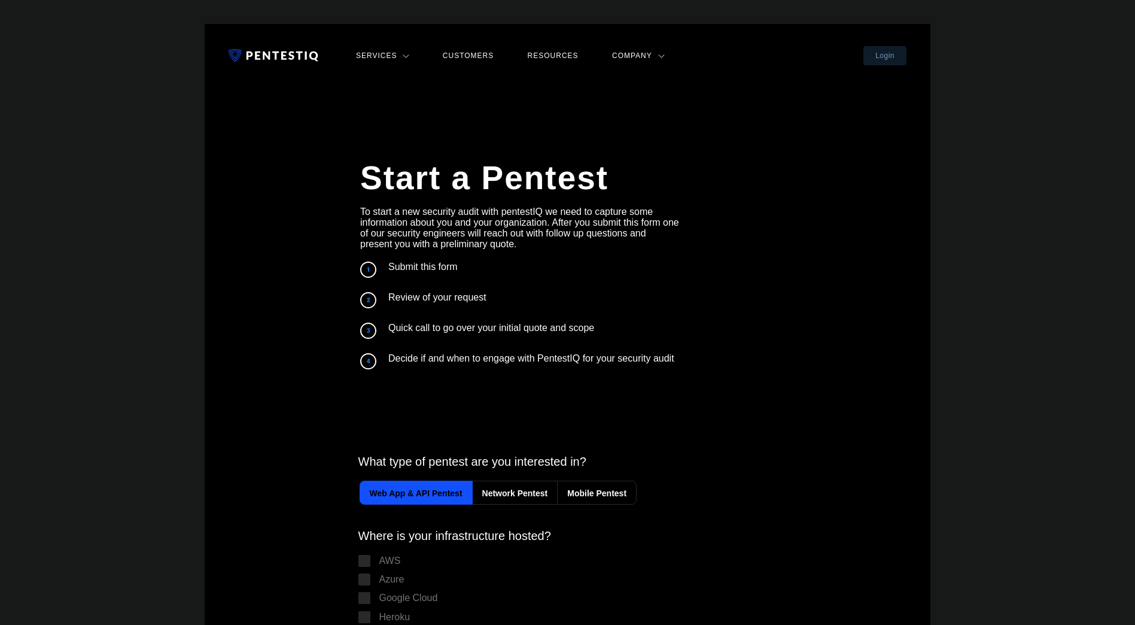 The image size is (1135, 625). Describe the element at coordinates (568, 616) in the screenshot. I see `label: Heroku` at that location.